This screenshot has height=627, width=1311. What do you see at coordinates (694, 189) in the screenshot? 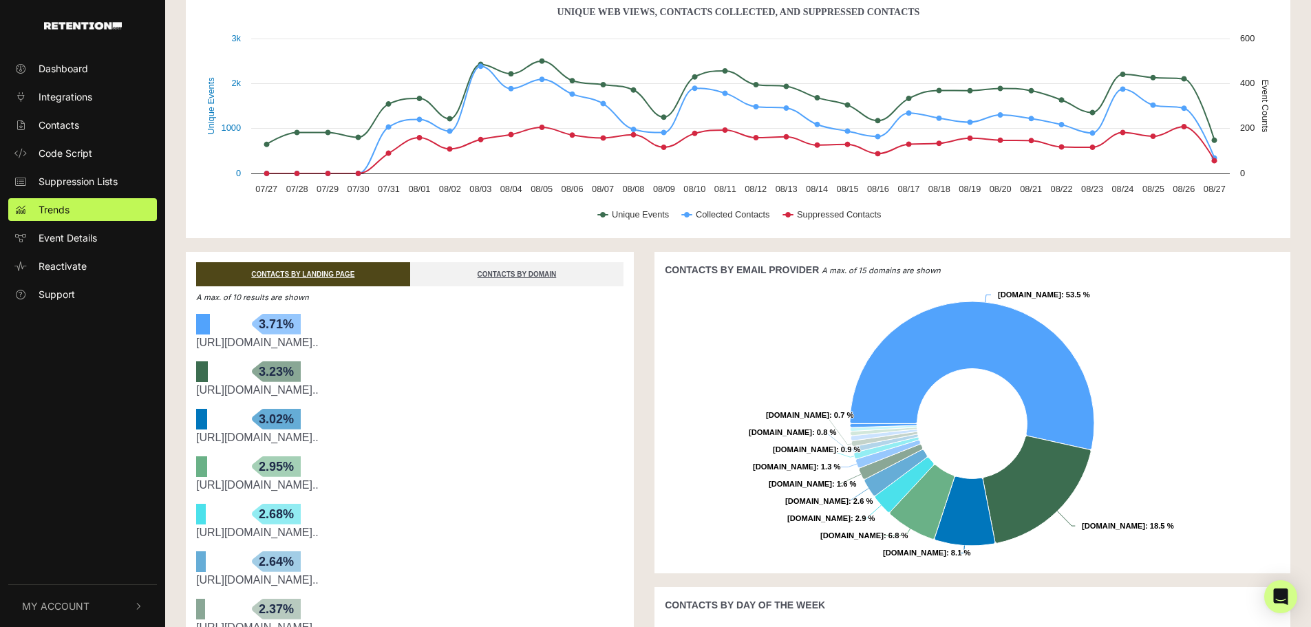
I see `text: 08/10` at bounding box center [694, 189].